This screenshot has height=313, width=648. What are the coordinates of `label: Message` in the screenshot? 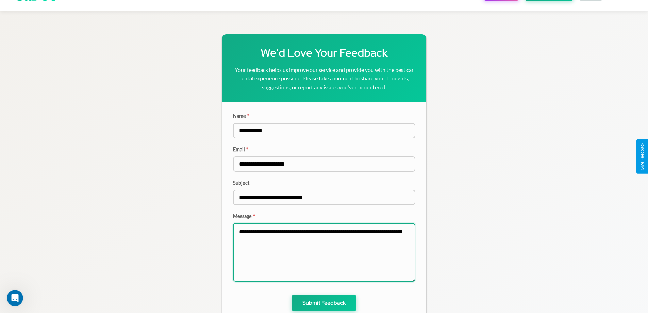 It's located at (324, 216).